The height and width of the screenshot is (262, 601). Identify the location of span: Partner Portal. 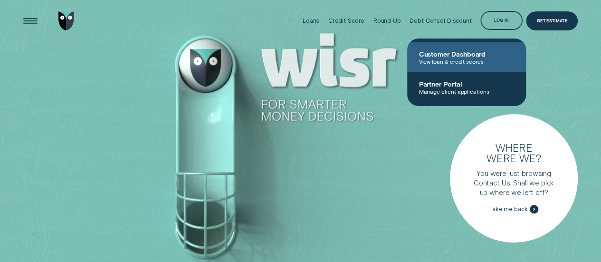
(466, 84).